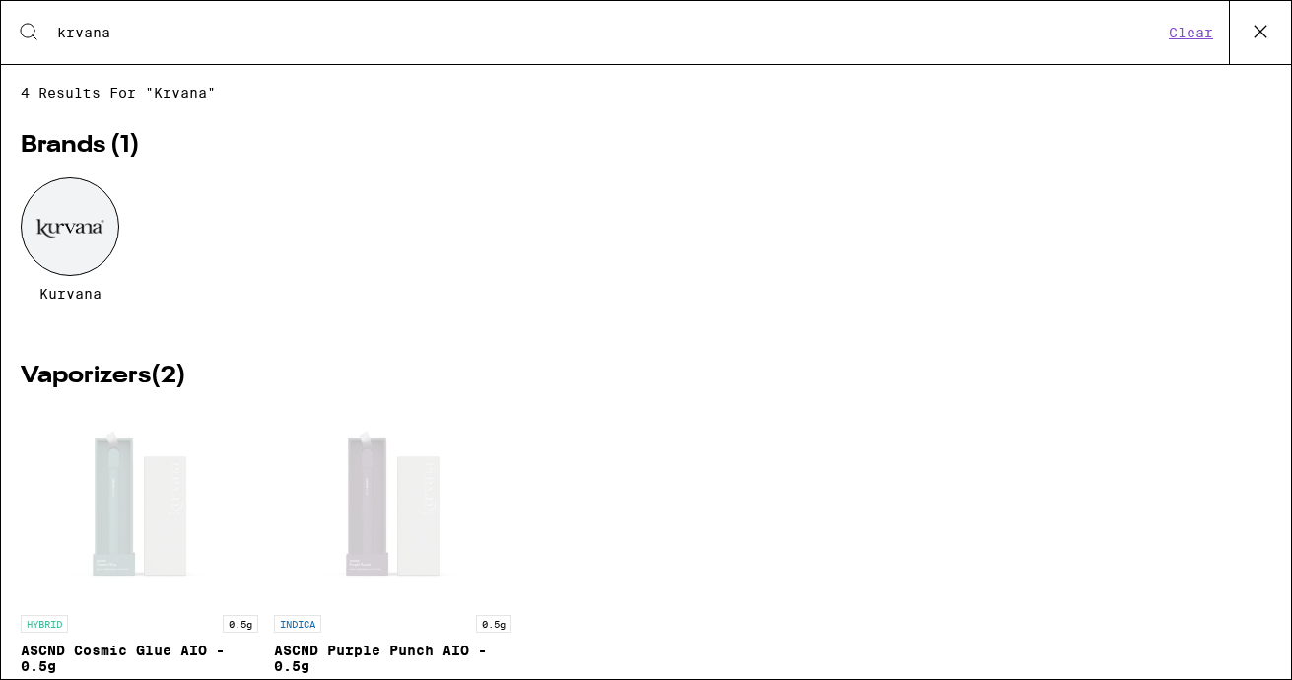  Describe the element at coordinates (70, 294) in the screenshot. I see `span: Kurvana` at that location.